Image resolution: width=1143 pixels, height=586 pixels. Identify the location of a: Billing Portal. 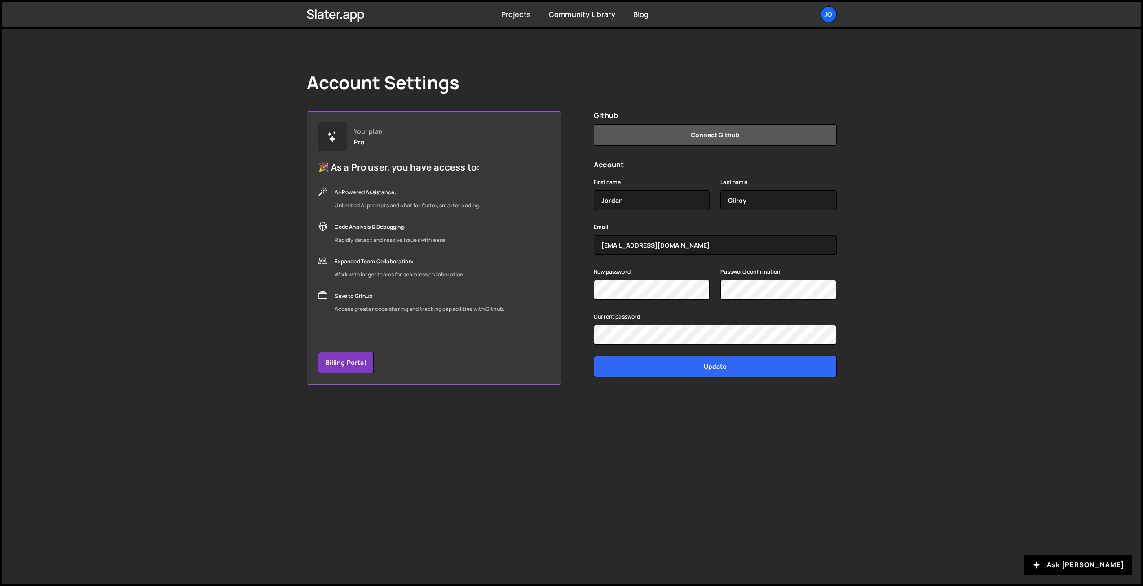
(346, 363).